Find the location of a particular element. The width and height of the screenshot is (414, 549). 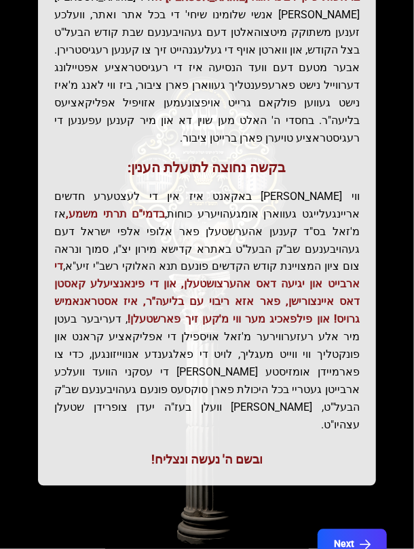

span: בדמי"ם תרתי משמע, is located at coordinates (115, 214).